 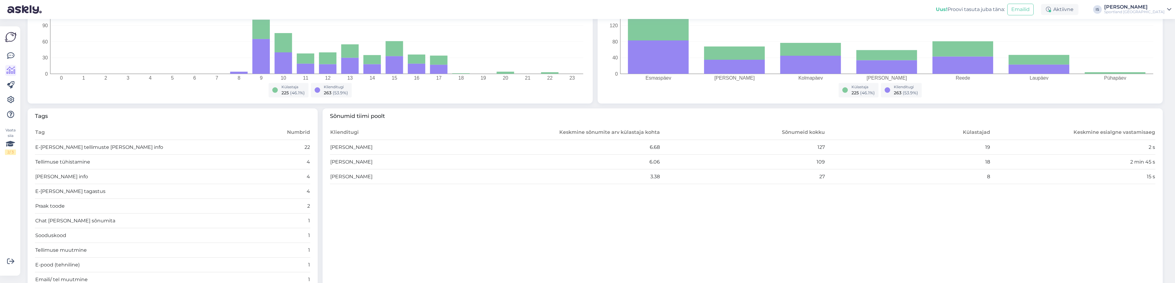 I want to click on td: 22, so click(x=276, y=148).